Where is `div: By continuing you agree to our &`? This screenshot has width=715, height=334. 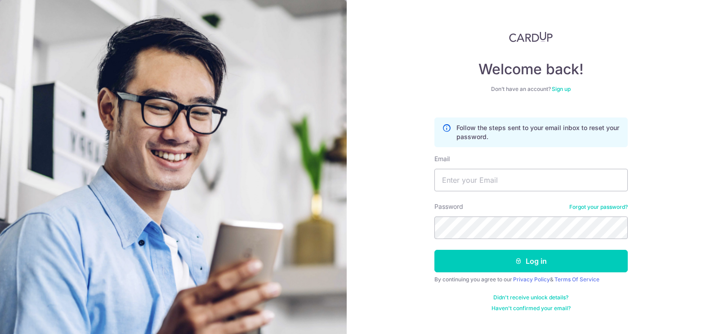 div: By continuing you agree to our & is located at coordinates (531, 279).